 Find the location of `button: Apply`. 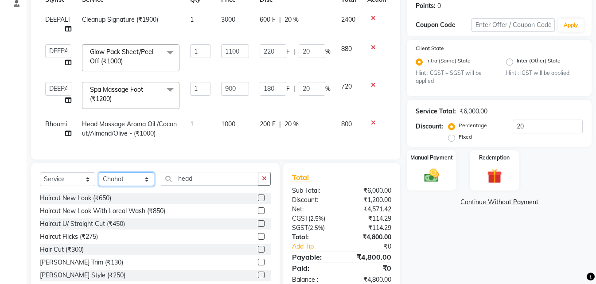

button: Apply is located at coordinates (570, 25).